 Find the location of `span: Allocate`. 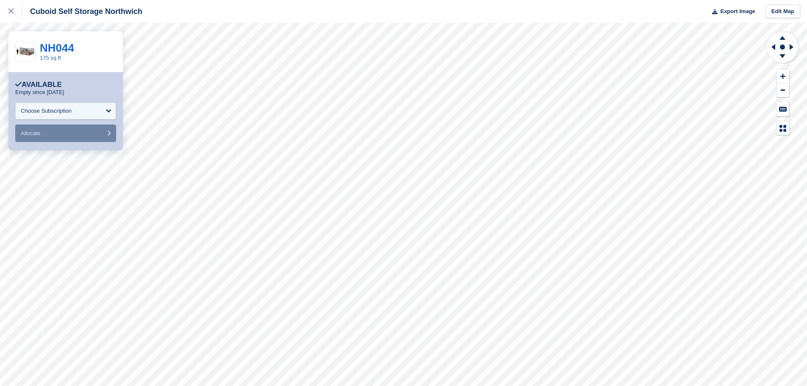

span: Allocate is located at coordinates (30, 133).